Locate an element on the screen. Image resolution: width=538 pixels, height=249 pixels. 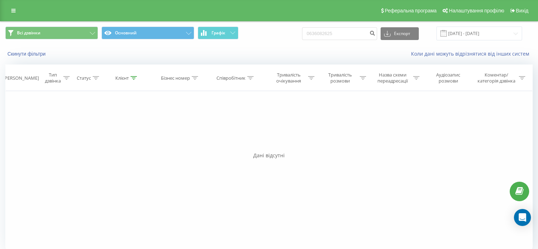
div: Статус is located at coordinates (84, 78).